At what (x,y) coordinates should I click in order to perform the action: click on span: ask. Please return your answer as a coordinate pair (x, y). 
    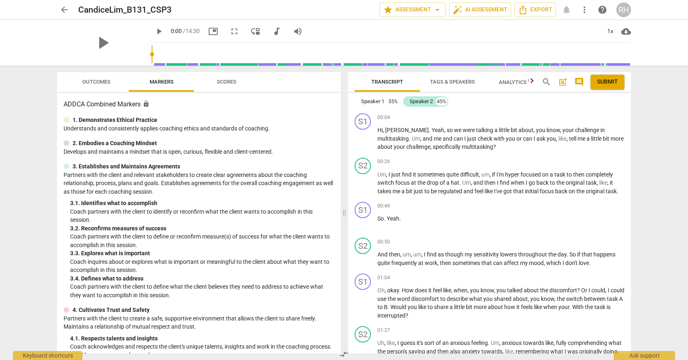
    Looking at the image, I should click on (541, 138).